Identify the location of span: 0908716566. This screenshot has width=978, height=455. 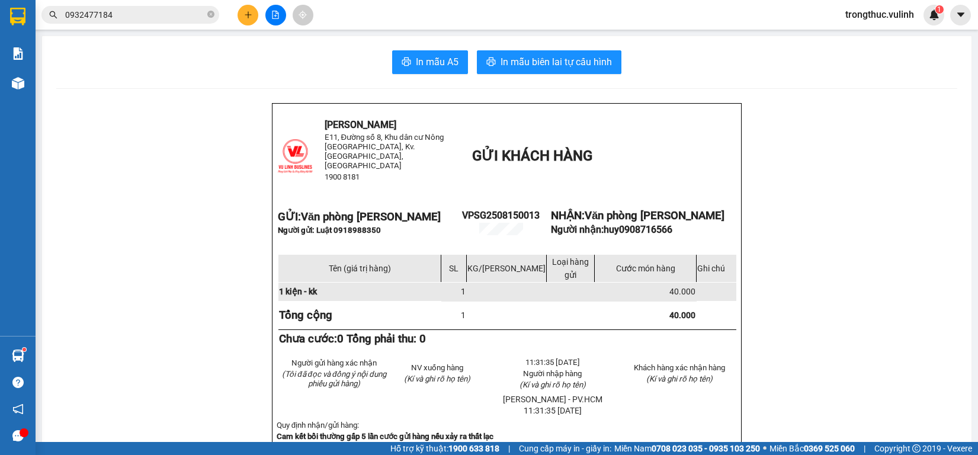
(646, 229).